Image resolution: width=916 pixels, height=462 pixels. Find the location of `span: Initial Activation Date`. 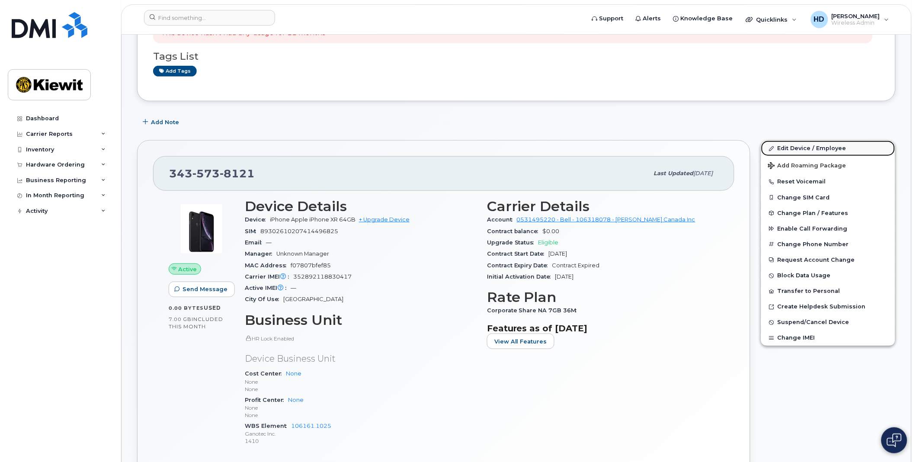

span: Initial Activation Date is located at coordinates (521, 276).